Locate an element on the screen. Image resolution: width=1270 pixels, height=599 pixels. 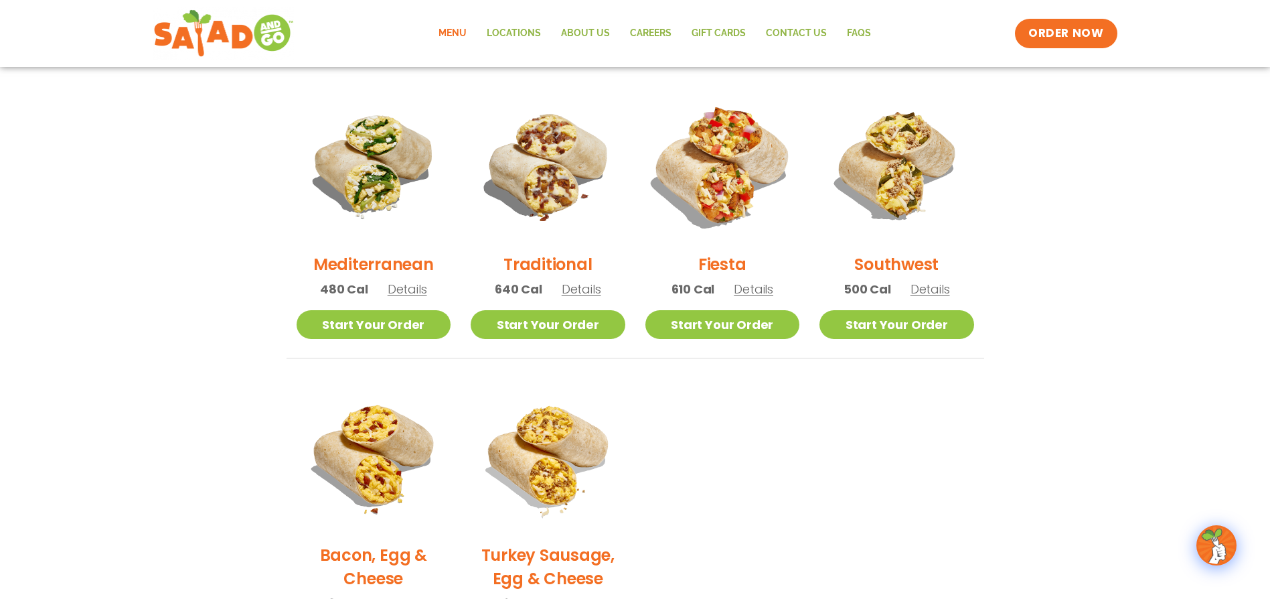
h2: Southwest is located at coordinates (897, 264).